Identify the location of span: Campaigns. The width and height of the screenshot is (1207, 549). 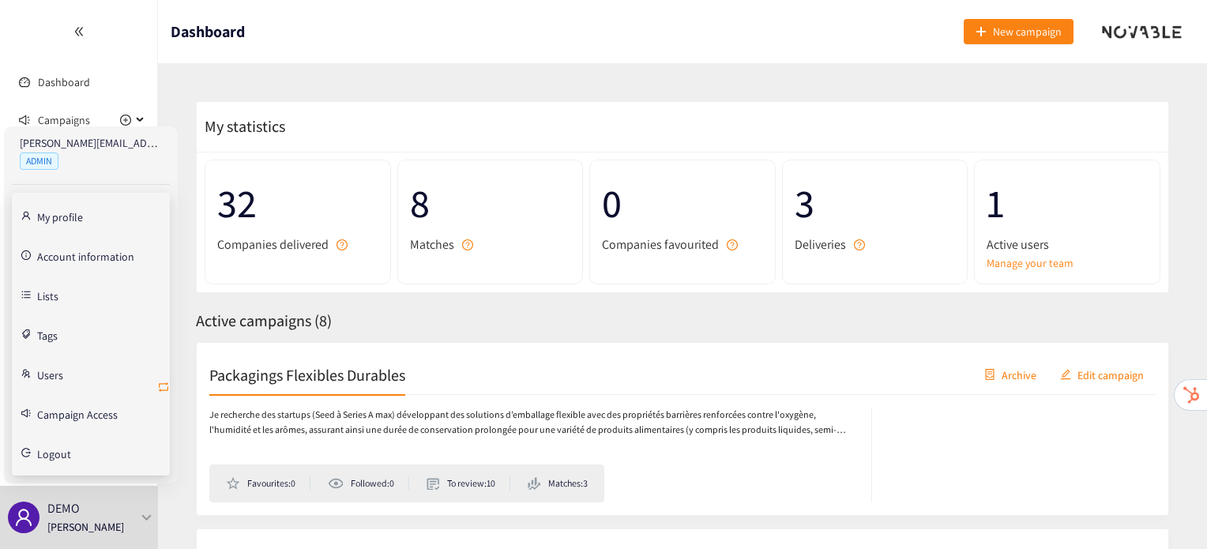
(64, 120).